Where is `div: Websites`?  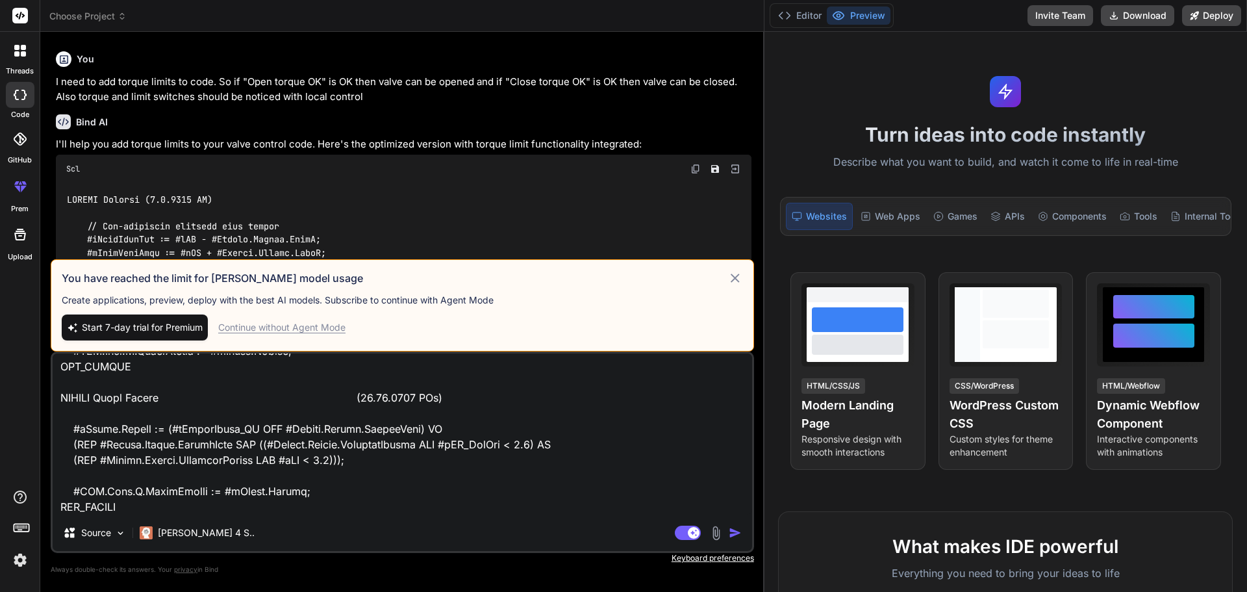
div: Websites is located at coordinates (819, 216).